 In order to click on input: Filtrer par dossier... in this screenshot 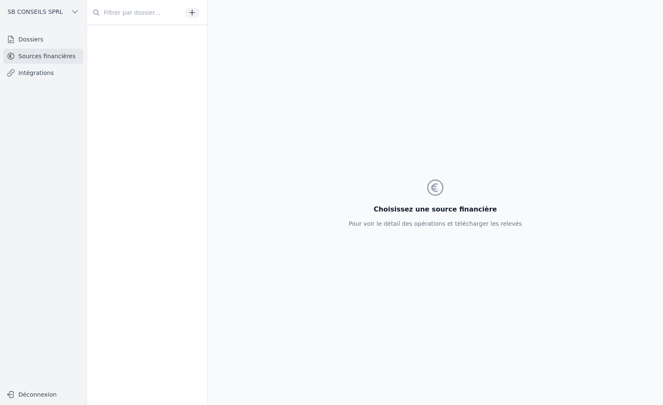, I will do `click(135, 13)`.